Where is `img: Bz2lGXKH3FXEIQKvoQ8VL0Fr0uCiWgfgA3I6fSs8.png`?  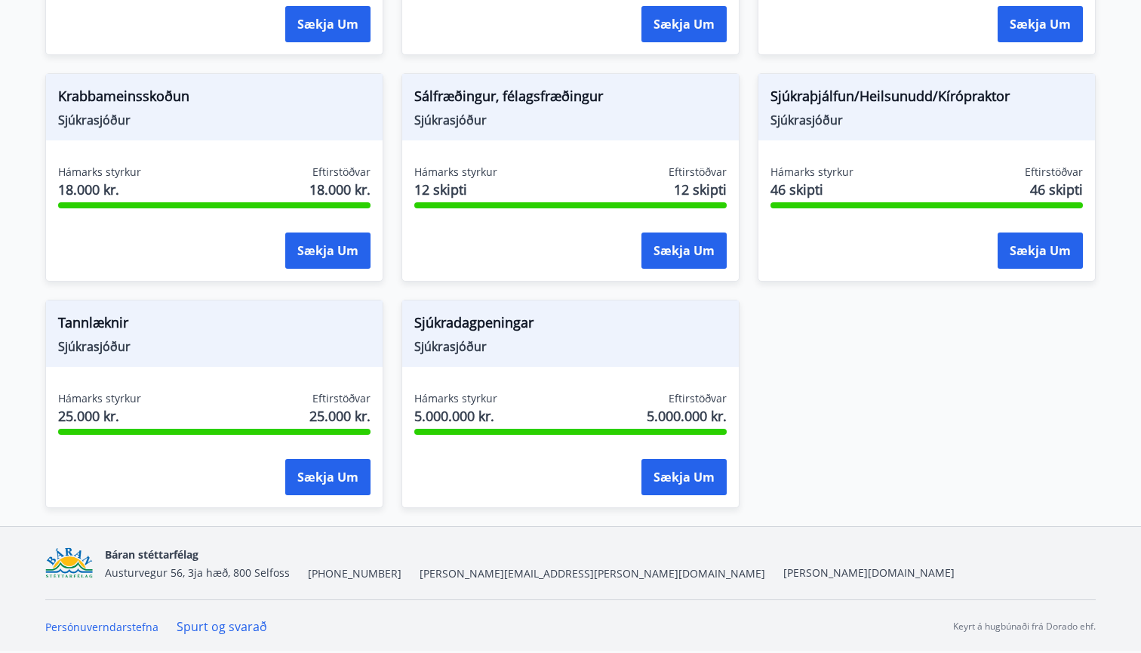
img: Bz2lGXKH3FXEIQKvoQ8VL0Fr0uCiWgfgA3I6fSs8.png is located at coordinates (69, 563).